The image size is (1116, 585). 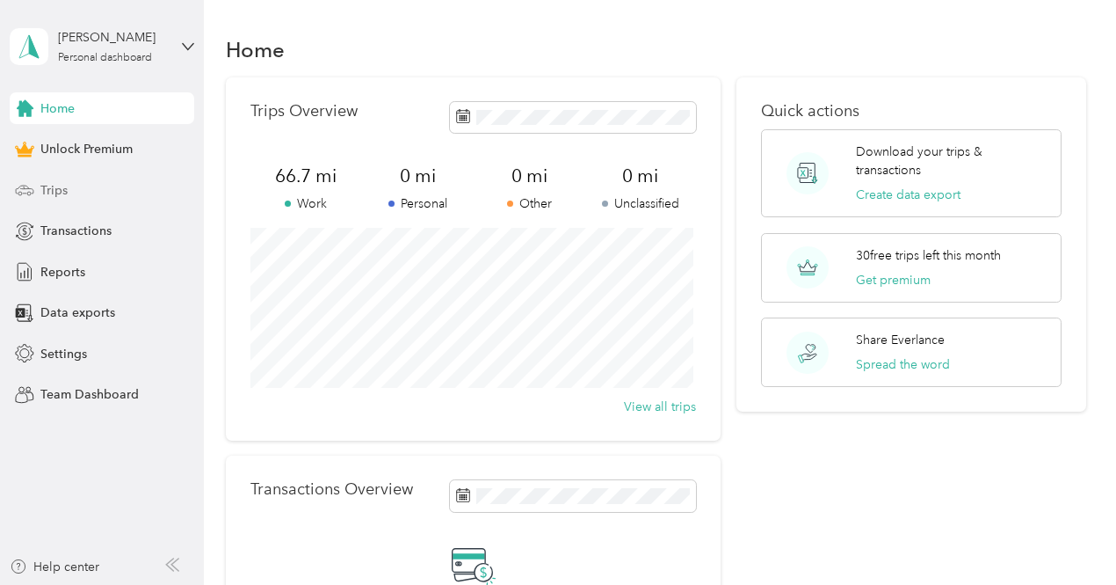 I want to click on p: 30 free trips left this month, so click(x=928, y=255).